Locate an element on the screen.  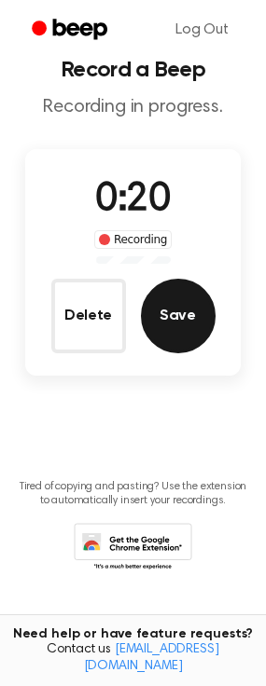
div: Recording is located at coordinates (132, 239).